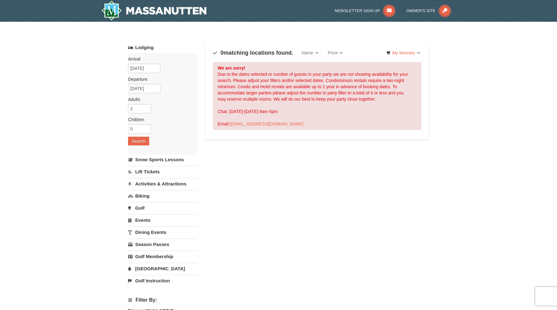 Image resolution: width=557 pixels, height=310 pixels. What do you see at coordinates (163, 256) in the screenshot?
I see `a: Golf Membership` at bounding box center [163, 256].